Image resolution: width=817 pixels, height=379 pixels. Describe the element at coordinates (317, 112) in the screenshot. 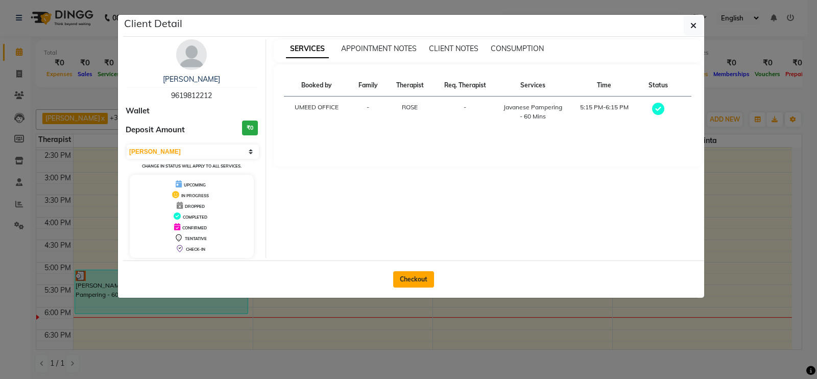

I see `td: UMEED OFFICE` at that location.